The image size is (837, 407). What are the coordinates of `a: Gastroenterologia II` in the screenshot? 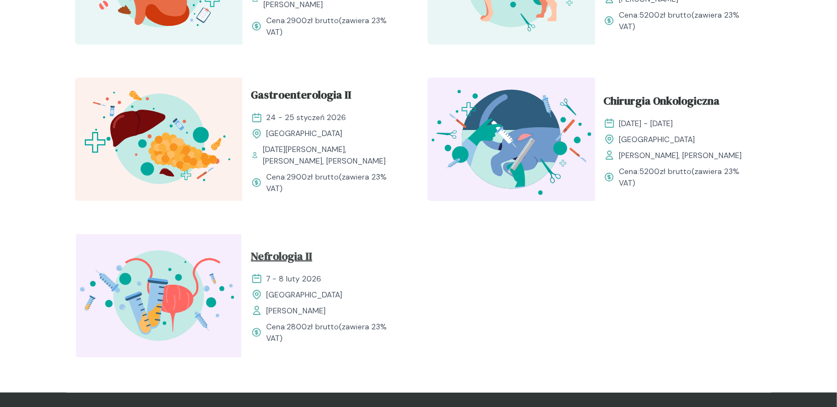 It's located at (326, 97).